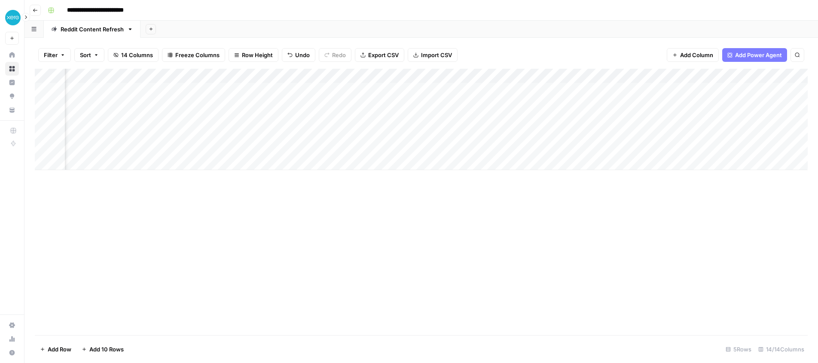  Describe the element at coordinates (55, 55) in the screenshot. I see `button: Filter` at that location.